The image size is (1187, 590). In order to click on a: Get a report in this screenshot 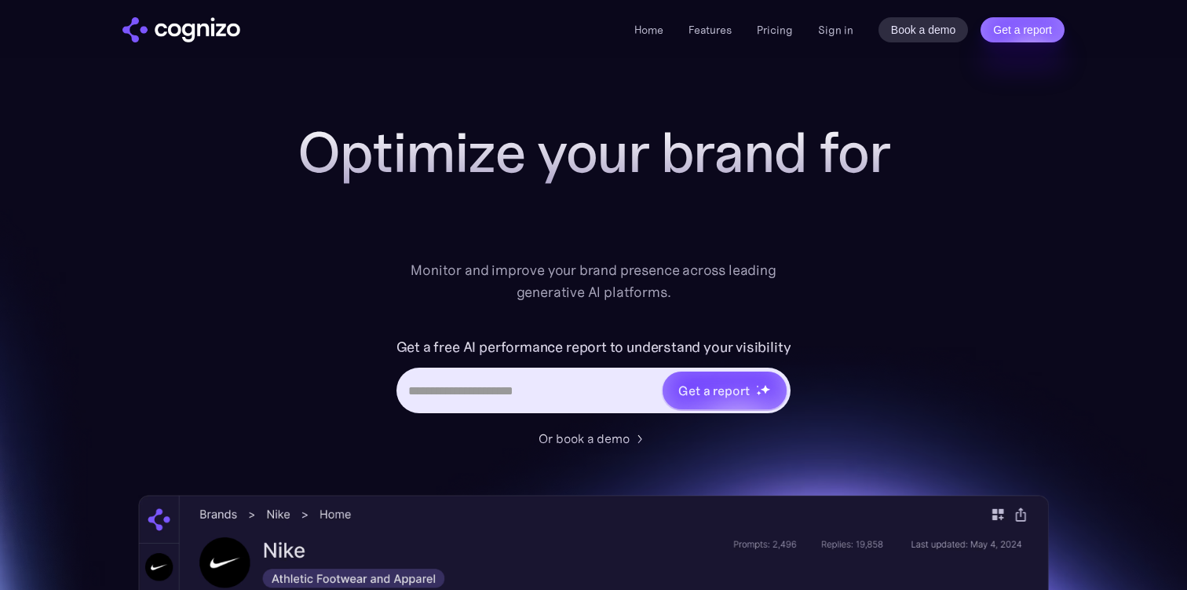, I will do `click(1022, 30)`.